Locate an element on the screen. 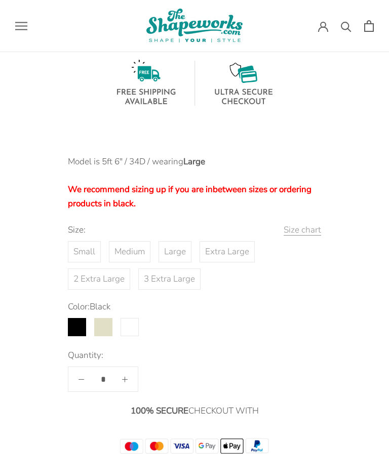 This screenshot has height=454, width=389. p: CHECKOUT WITH is located at coordinates (194, 412).